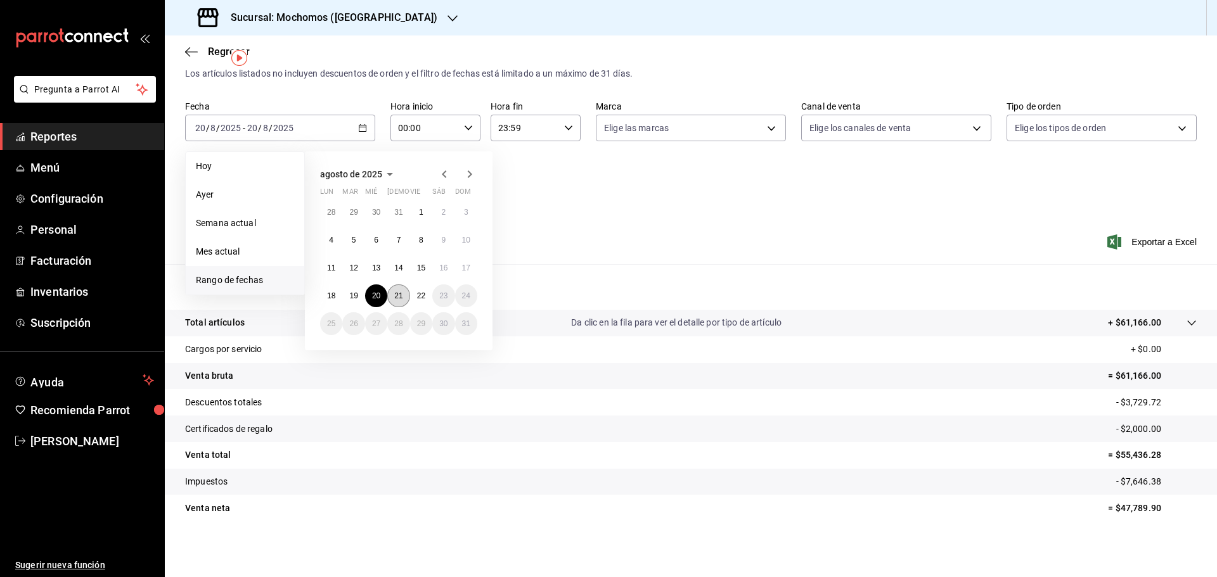 This screenshot has width=1217, height=577. Describe the element at coordinates (421, 296) in the screenshot. I see `button: 22 de agosto de 2025` at that location.